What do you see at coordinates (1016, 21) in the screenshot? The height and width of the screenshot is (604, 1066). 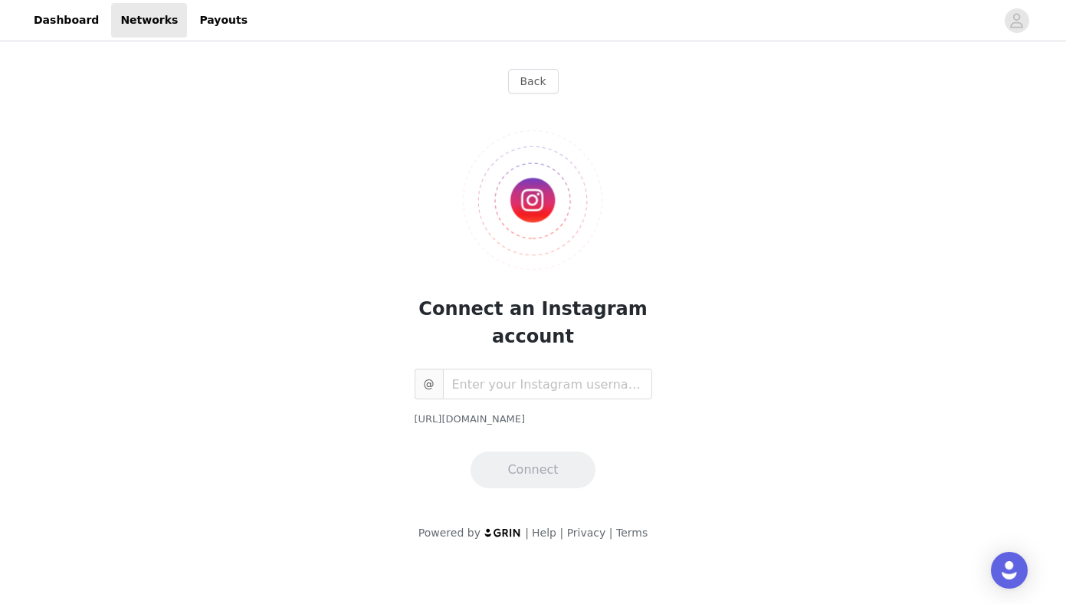 I see `div: avatar` at bounding box center [1016, 21].